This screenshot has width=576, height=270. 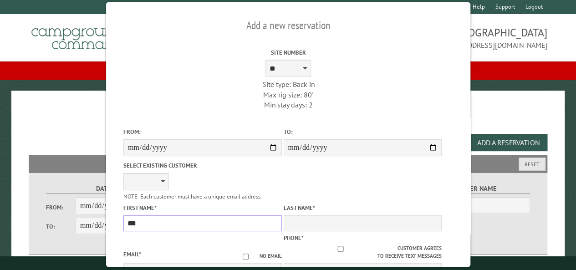 I want to click on label: First Name, so click(x=202, y=208).